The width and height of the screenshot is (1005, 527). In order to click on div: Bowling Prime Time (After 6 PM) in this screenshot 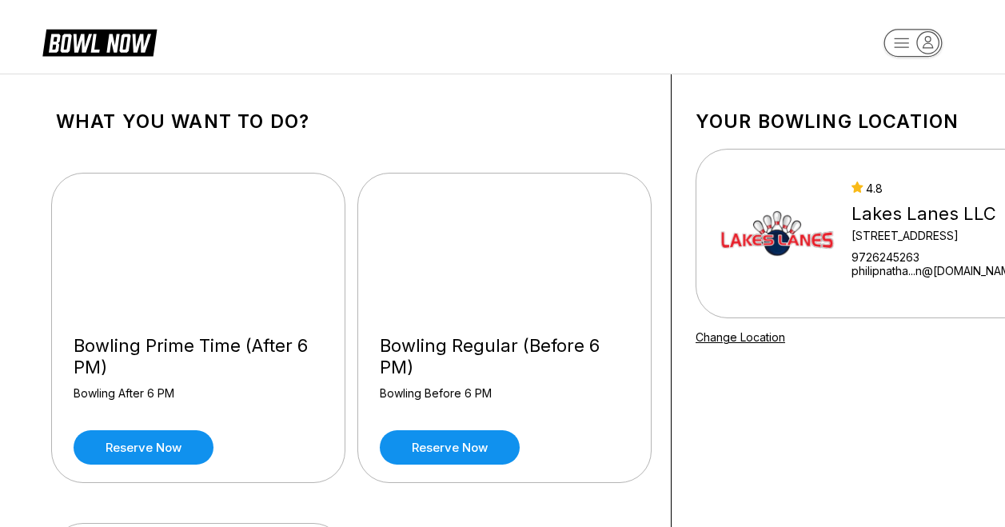, I will do `click(198, 357)`.